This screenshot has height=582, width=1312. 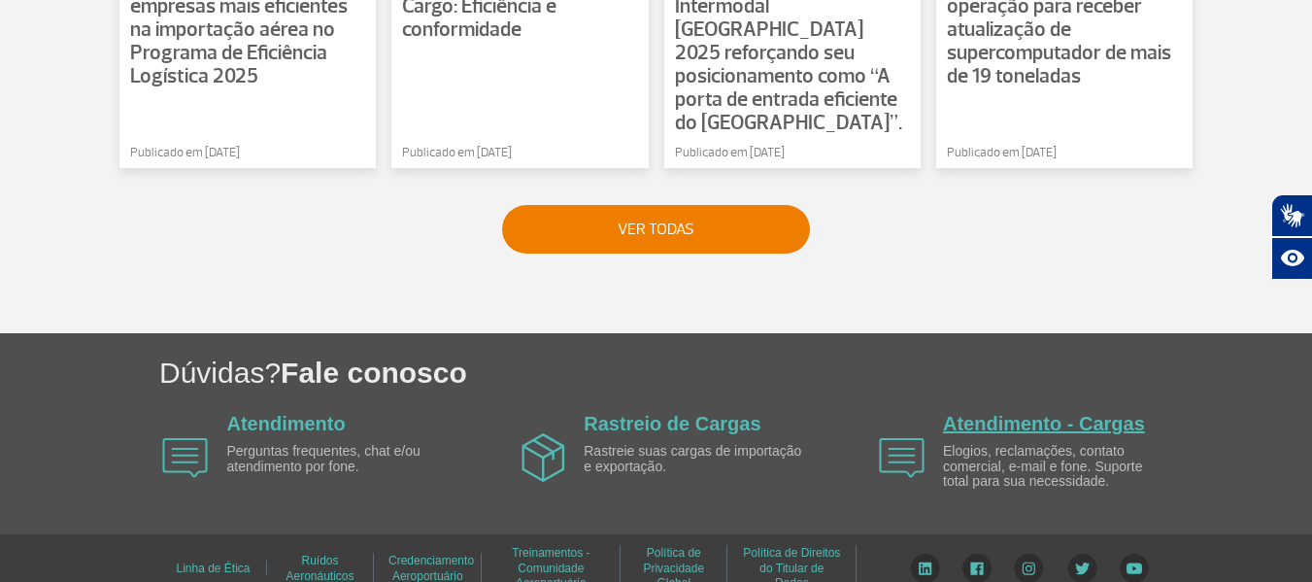 What do you see at coordinates (1044, 423) in the screenshot?
I see `a: Atendimento - Cargas` at bounding box center [1044, 423].